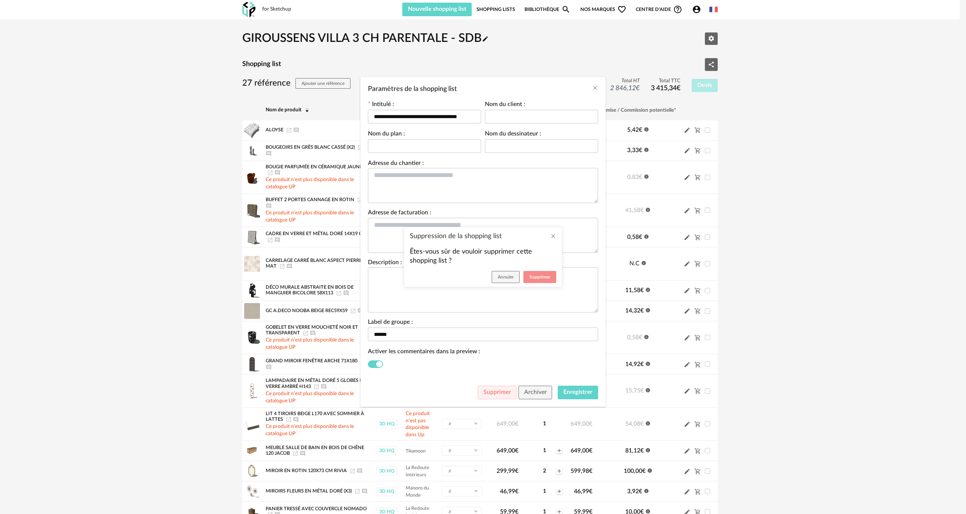 This screenshot has width=966, height=514. What do you see at coordinates (540, 277) in the screenshot?
I see `button: Supprimer` at bounding box center [540, 277].